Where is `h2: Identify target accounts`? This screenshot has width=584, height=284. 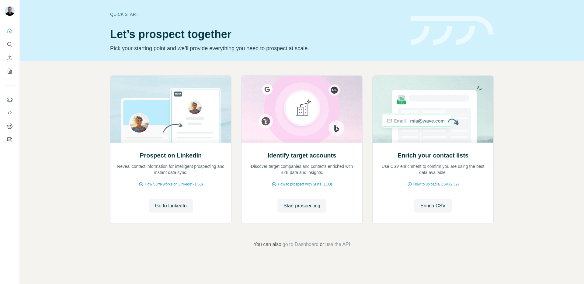
h2: Identify target accounts is located at coordinates (302, 155).